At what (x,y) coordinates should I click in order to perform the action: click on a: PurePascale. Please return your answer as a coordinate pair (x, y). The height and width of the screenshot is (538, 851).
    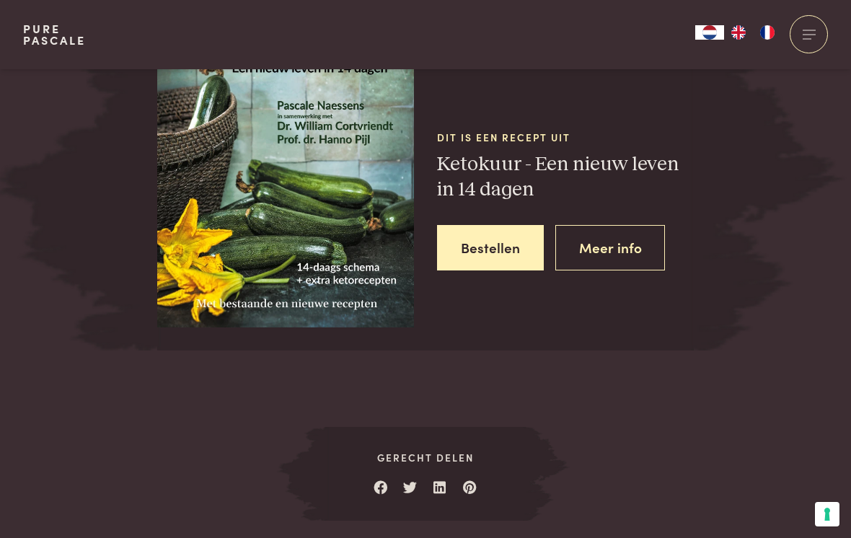
    Looking at the image, I should click on (54, 35).